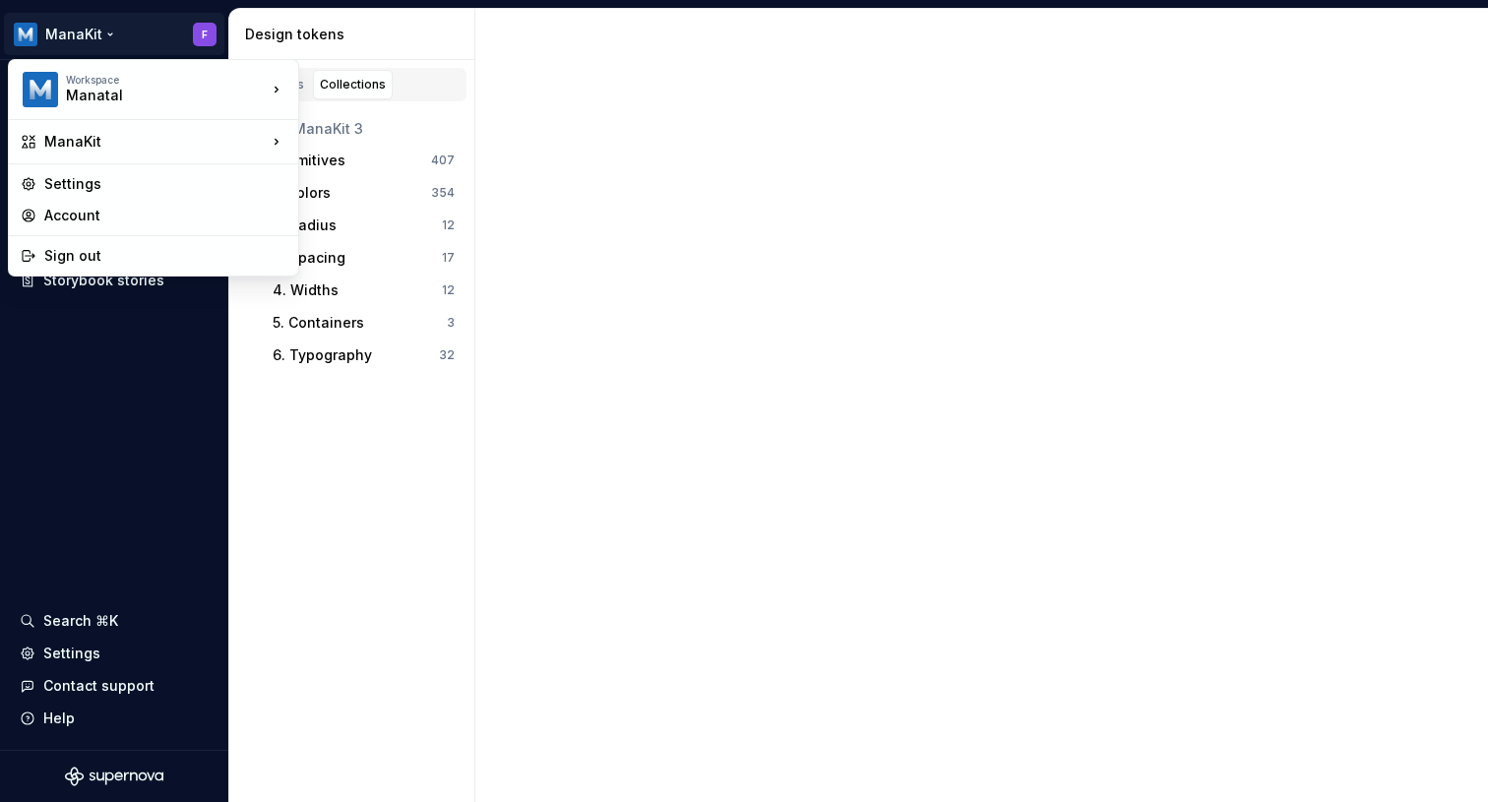 This screenshot has height=802, width=1488. I want to click on img: 444e3117-43a1-4503-92e6-3e31d1175a78.png, so click(40, 90).